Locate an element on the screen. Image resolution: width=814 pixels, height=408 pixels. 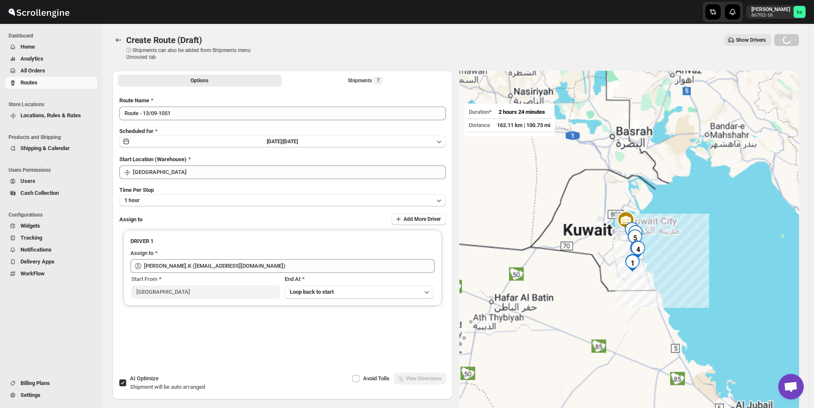
span: Dashboard is located at coordinates (53, 36).